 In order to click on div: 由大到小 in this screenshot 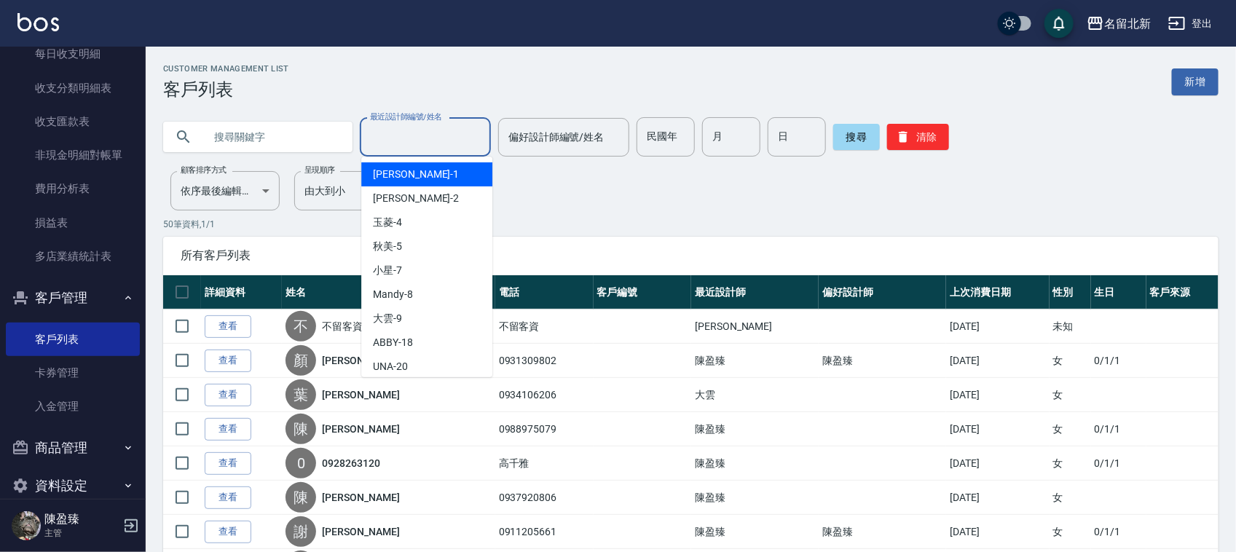, I will do `click(349, 191)`.